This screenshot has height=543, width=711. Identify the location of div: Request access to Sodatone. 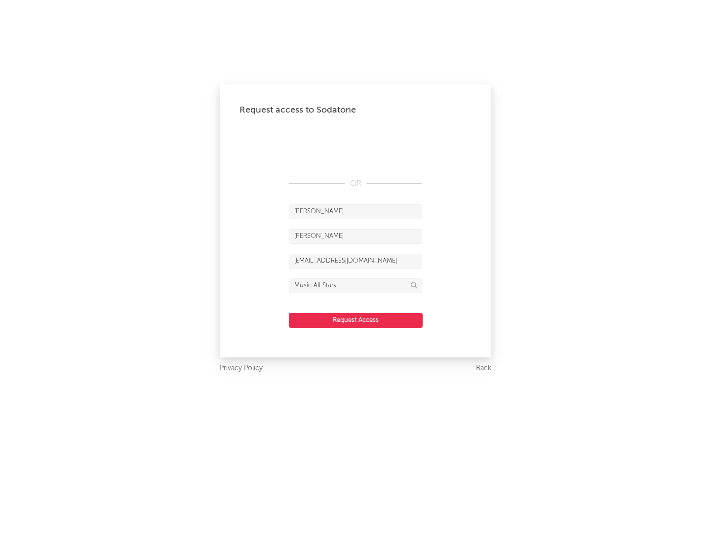
(356, 110).